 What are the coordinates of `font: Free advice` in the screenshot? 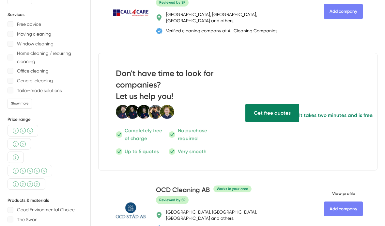 It's located at (29, 24).